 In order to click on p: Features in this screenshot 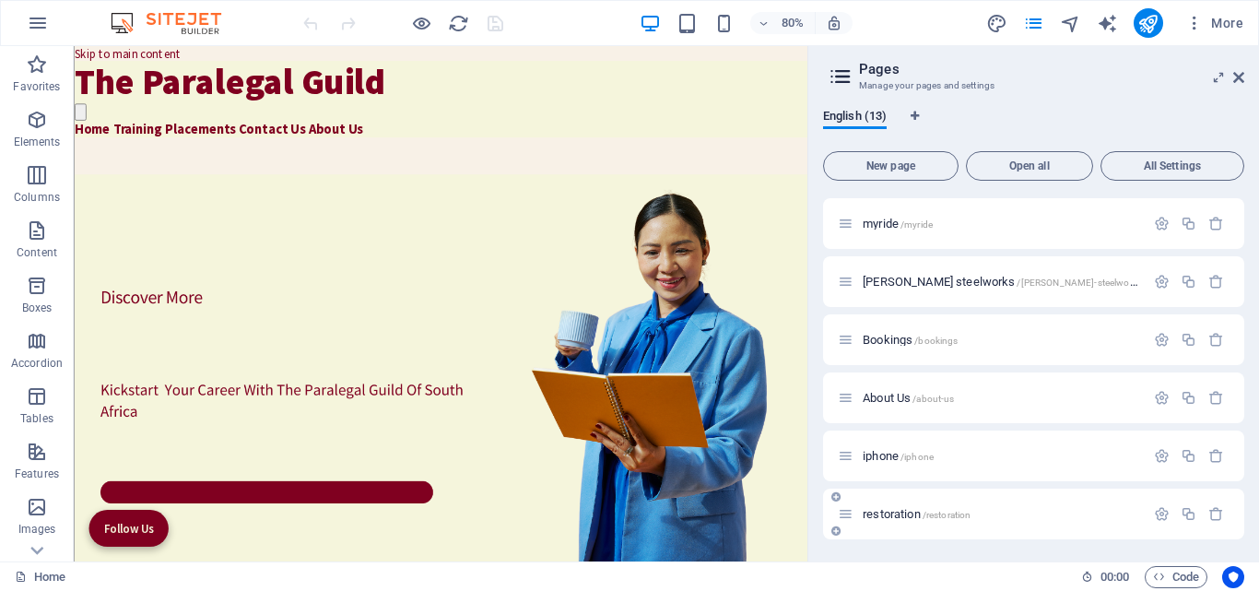, I will do `click(37, 474)`.